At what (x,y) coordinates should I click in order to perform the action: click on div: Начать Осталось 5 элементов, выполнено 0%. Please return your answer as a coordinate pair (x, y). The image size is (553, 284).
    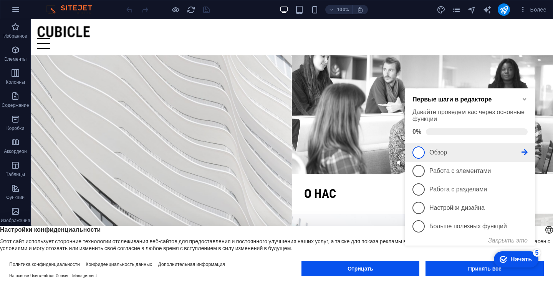
    Looking at the image, I should click on (114, 175).